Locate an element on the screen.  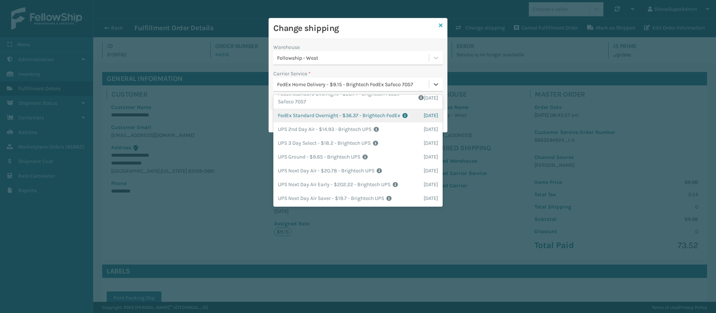
label: Warehouse is located at coordinates (286, 47).